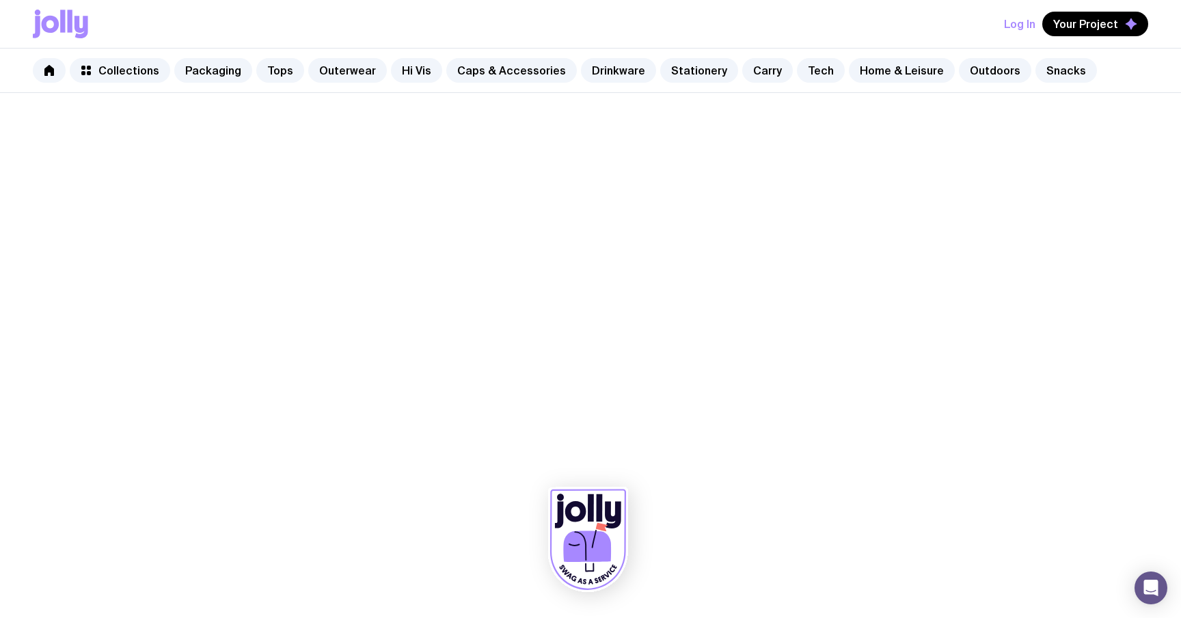 Image resolution: width=1181 pixels, height=618 pixels. What do you see at coordinates (821, 70) in the screenshot?
I see `a: Tech` at bounding box center [821, 70].